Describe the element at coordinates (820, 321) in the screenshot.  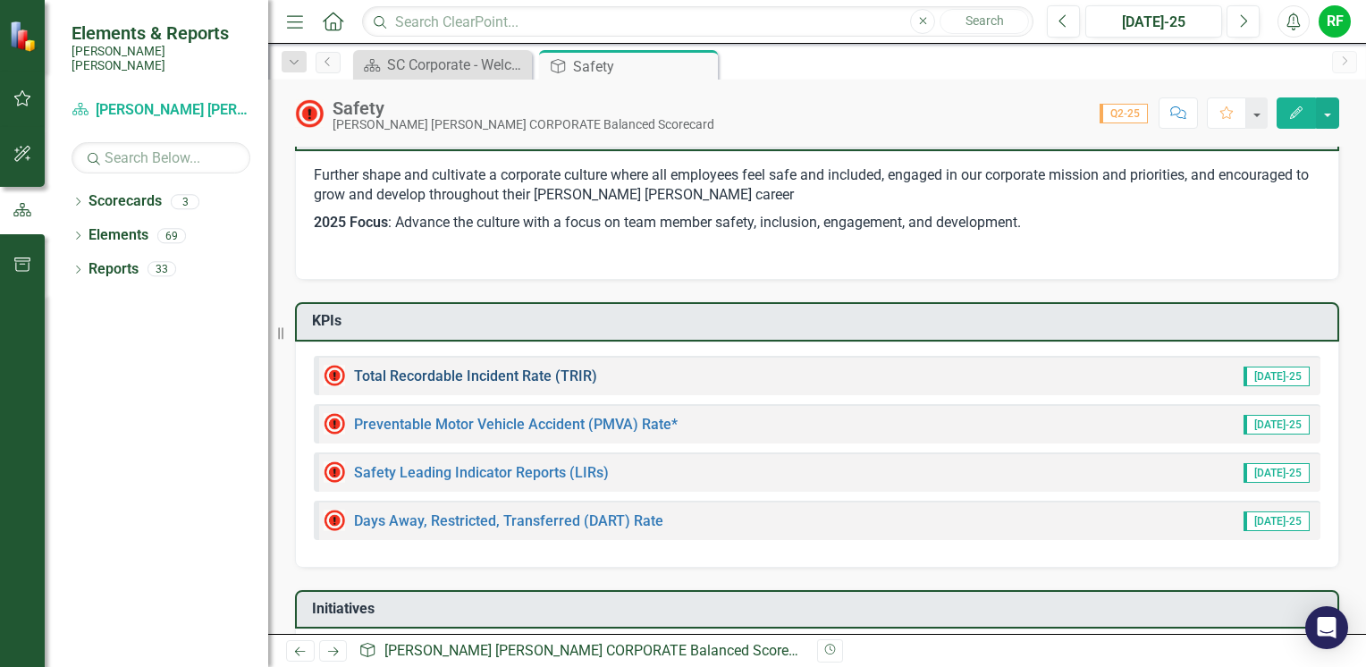
I see `h3: KPIs` at that location.